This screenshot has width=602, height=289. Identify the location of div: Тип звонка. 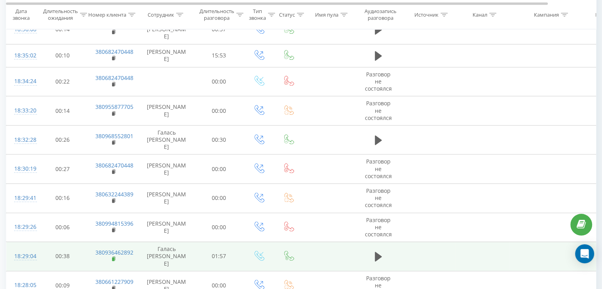
(257, 15).